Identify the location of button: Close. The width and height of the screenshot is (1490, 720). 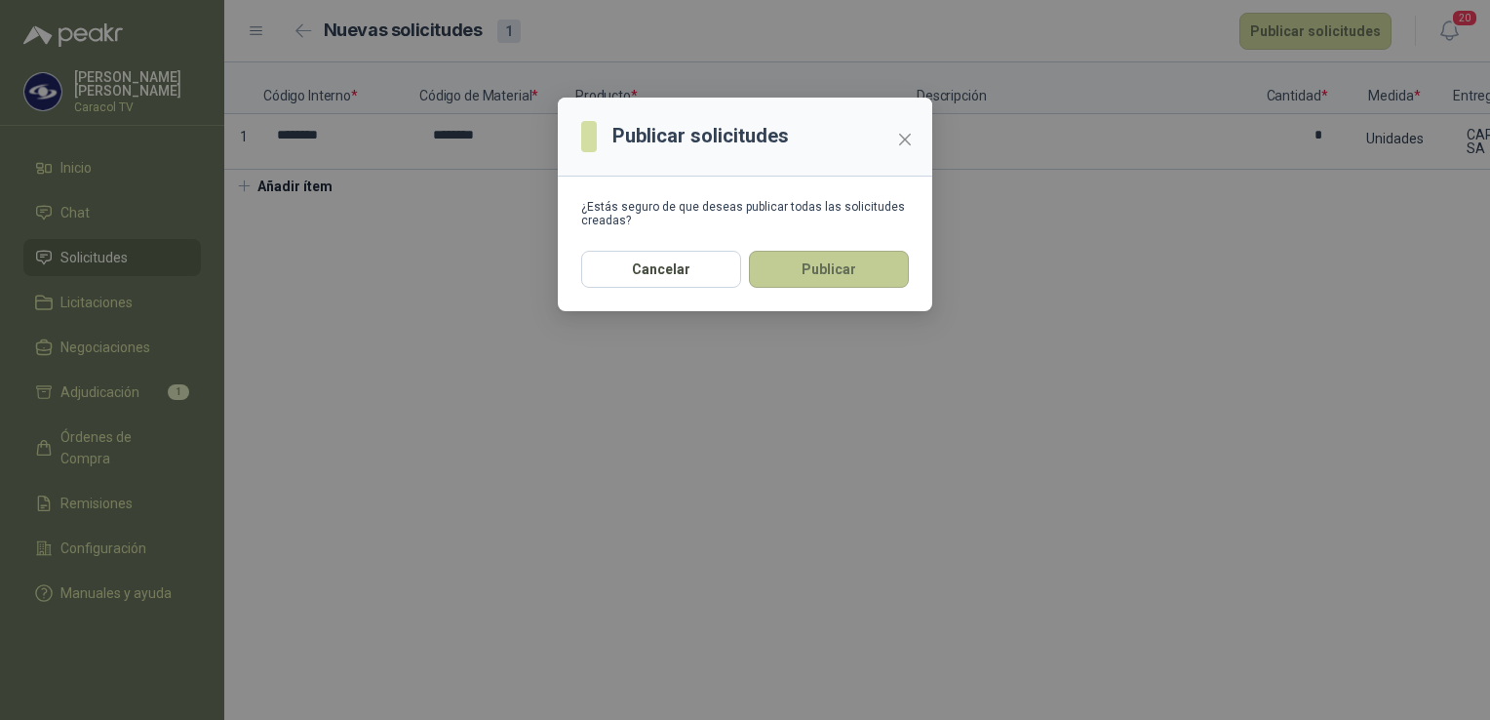
(905, 139).